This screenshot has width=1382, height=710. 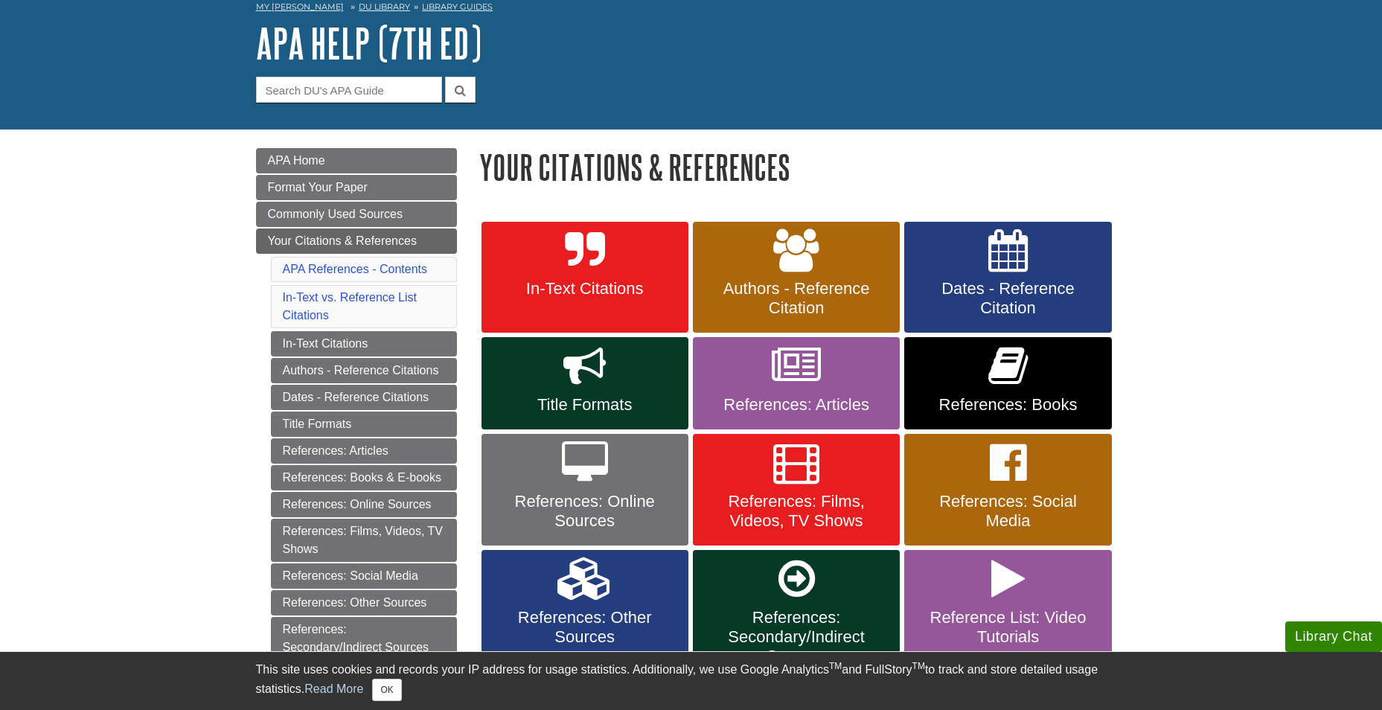 I want to click on span: References: Articles, so click(x=796, y=405).